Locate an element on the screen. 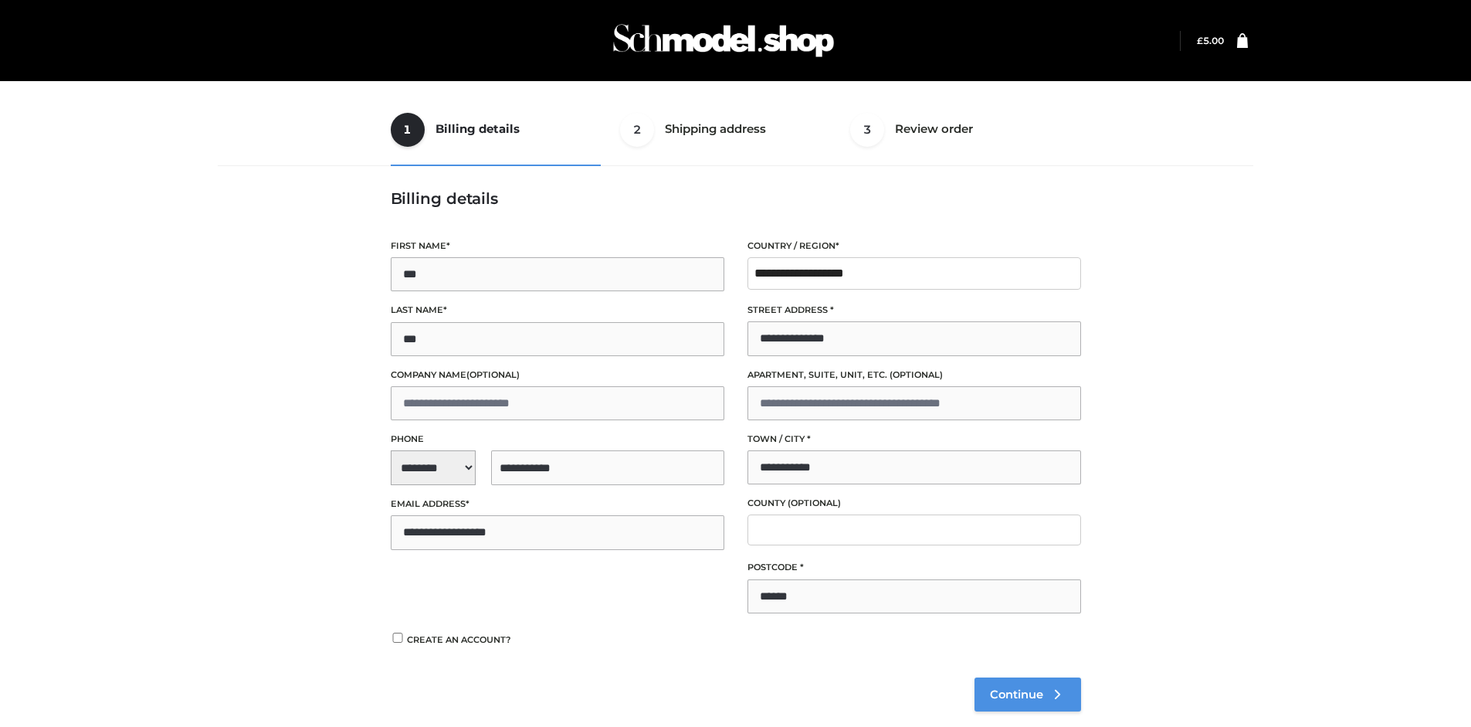 The image size is (1471, 727). label: Postcode is located at coordinates (915, 567).